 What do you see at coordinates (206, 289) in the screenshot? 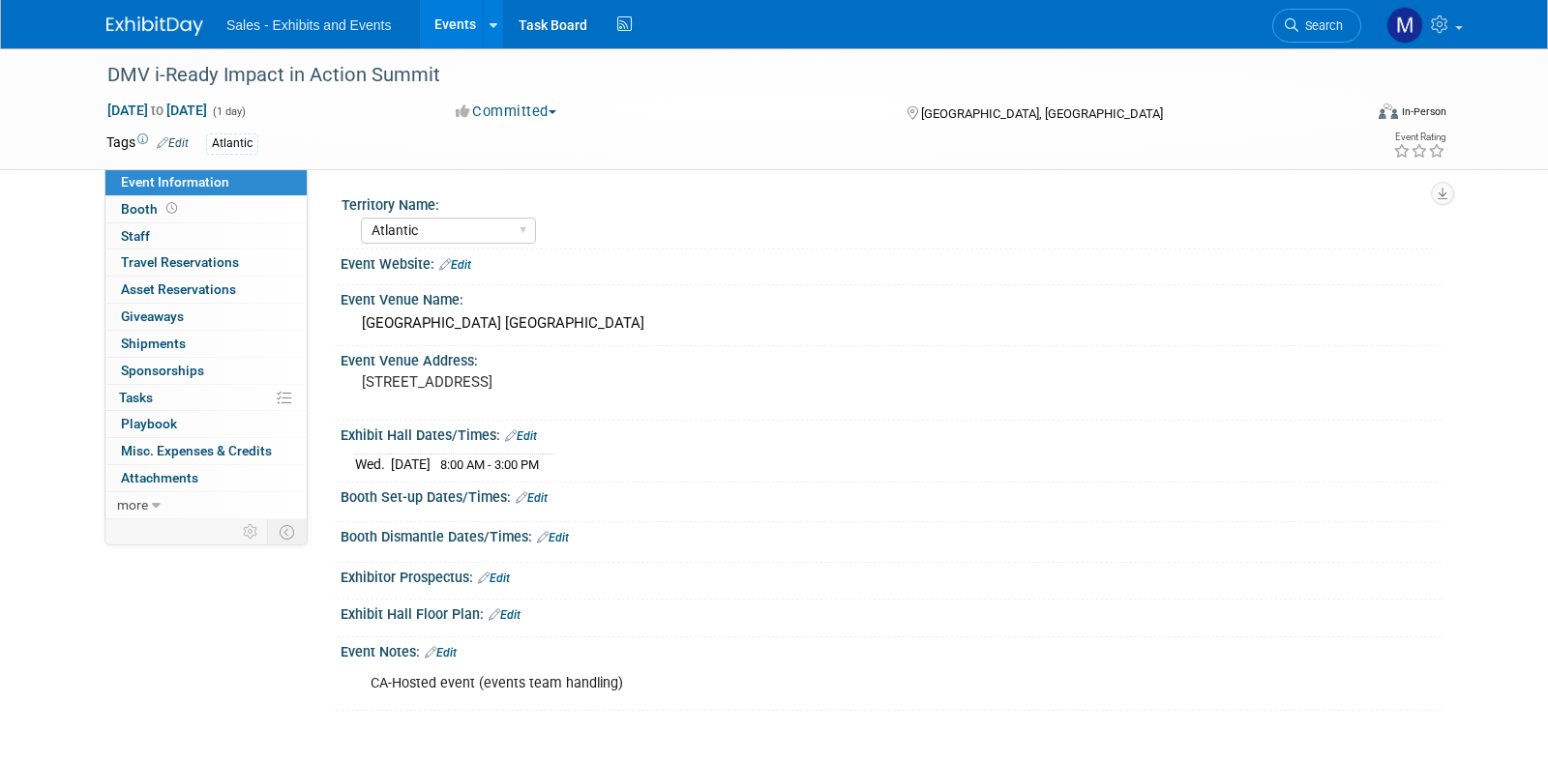
I see `a: Asset Reservations` at bounding box center [206, 289].